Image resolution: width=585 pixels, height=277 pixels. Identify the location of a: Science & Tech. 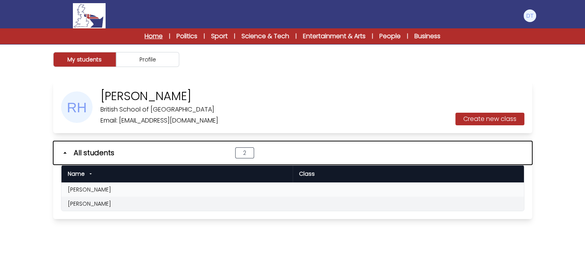
(265, 36).